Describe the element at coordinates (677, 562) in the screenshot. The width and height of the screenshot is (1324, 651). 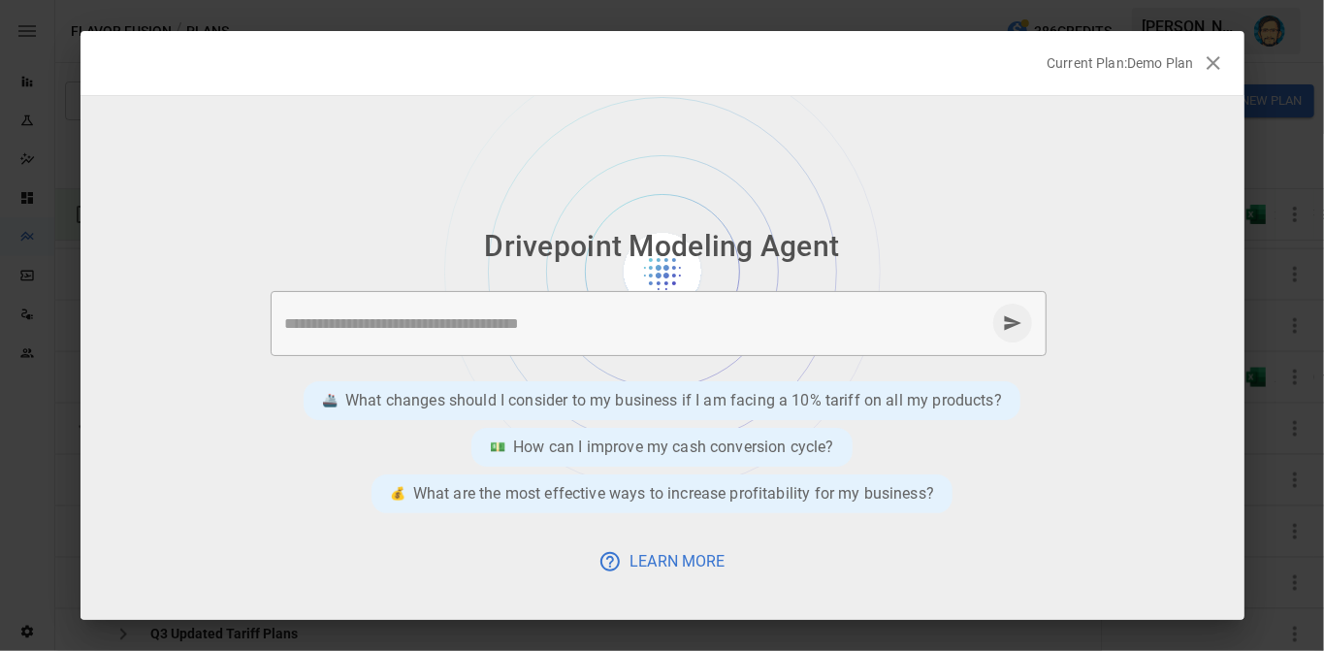
I see `p: Learn More` at that location.